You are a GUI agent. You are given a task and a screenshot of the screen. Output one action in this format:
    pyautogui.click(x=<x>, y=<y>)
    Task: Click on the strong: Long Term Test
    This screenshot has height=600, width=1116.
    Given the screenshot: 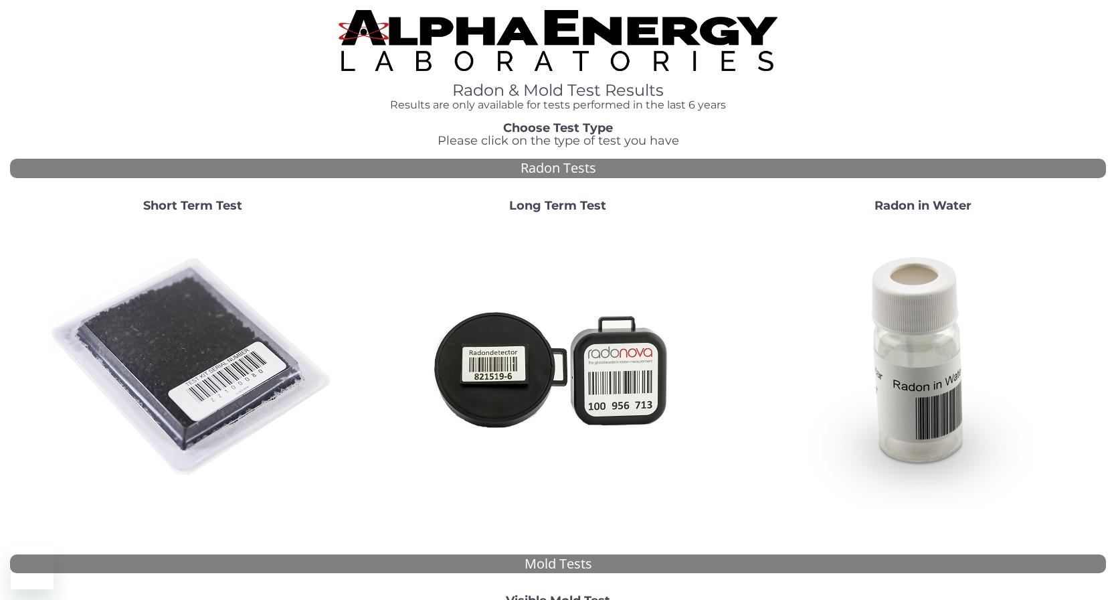 What is the action you would take?
    pyautogui.click(x=557, y=205)
    